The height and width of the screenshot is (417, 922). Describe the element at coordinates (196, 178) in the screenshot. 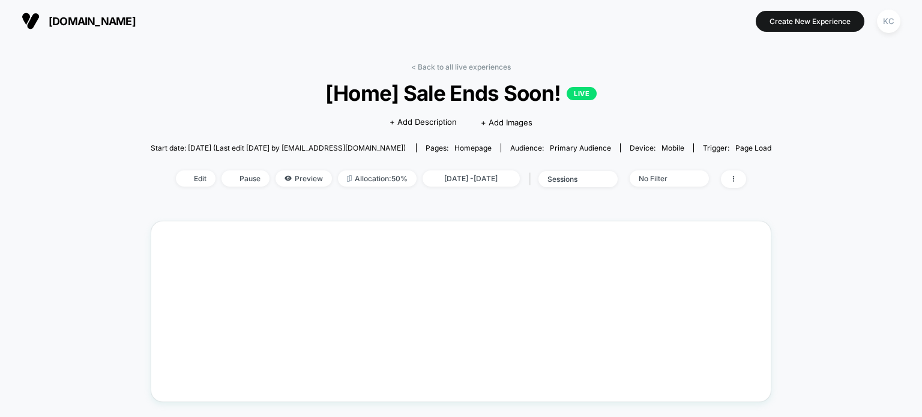

I see `span: Edit` at that location.